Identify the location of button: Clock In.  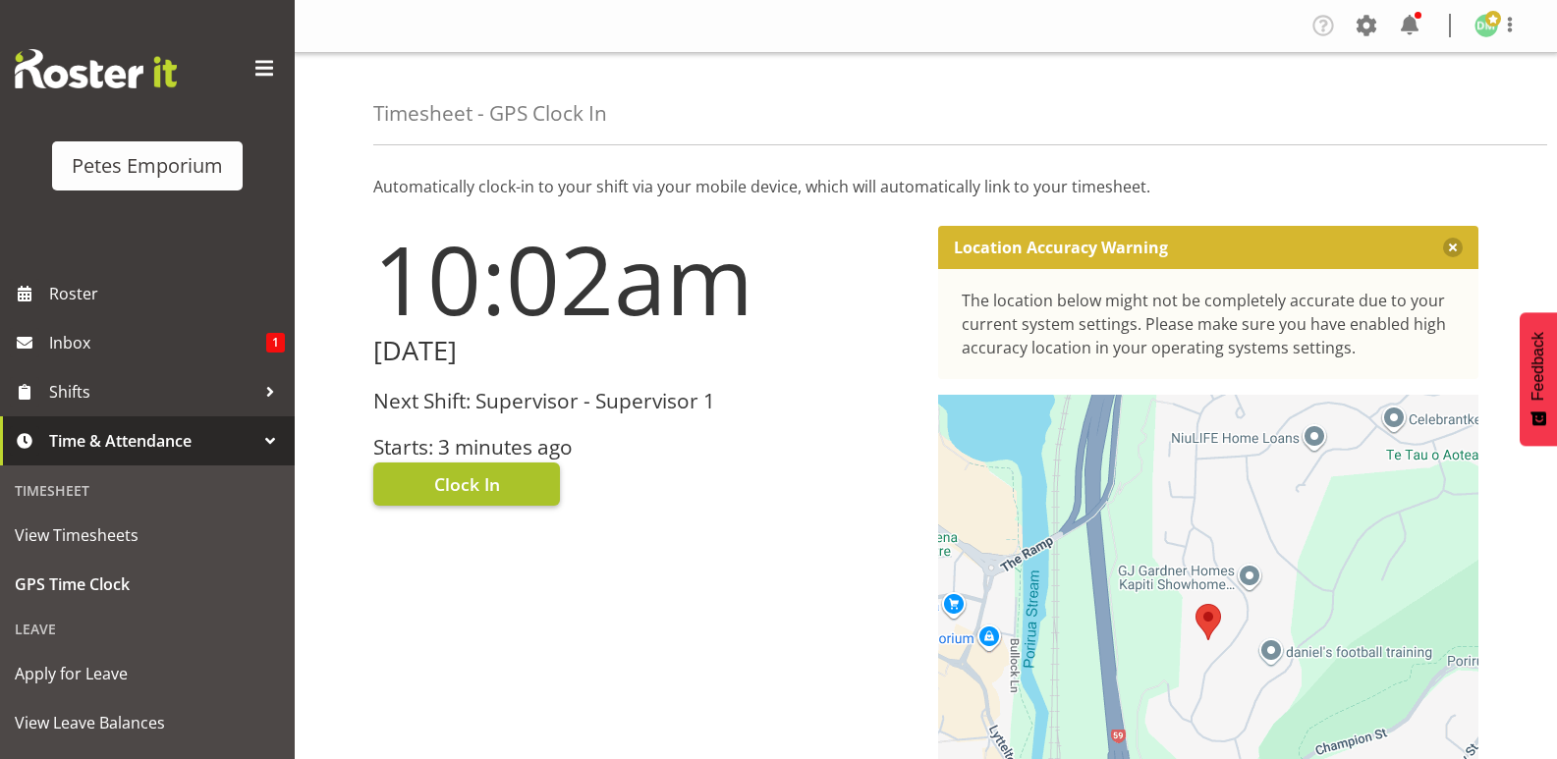
(467, 484).